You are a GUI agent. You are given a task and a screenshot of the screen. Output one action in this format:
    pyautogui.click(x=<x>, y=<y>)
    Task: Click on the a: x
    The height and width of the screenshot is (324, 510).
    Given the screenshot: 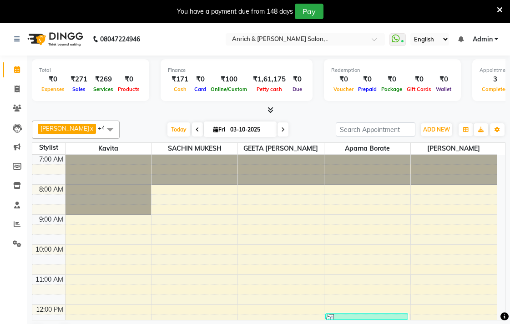 What is the action you would take?
    pyautogui.click(x=91, y=128)
    